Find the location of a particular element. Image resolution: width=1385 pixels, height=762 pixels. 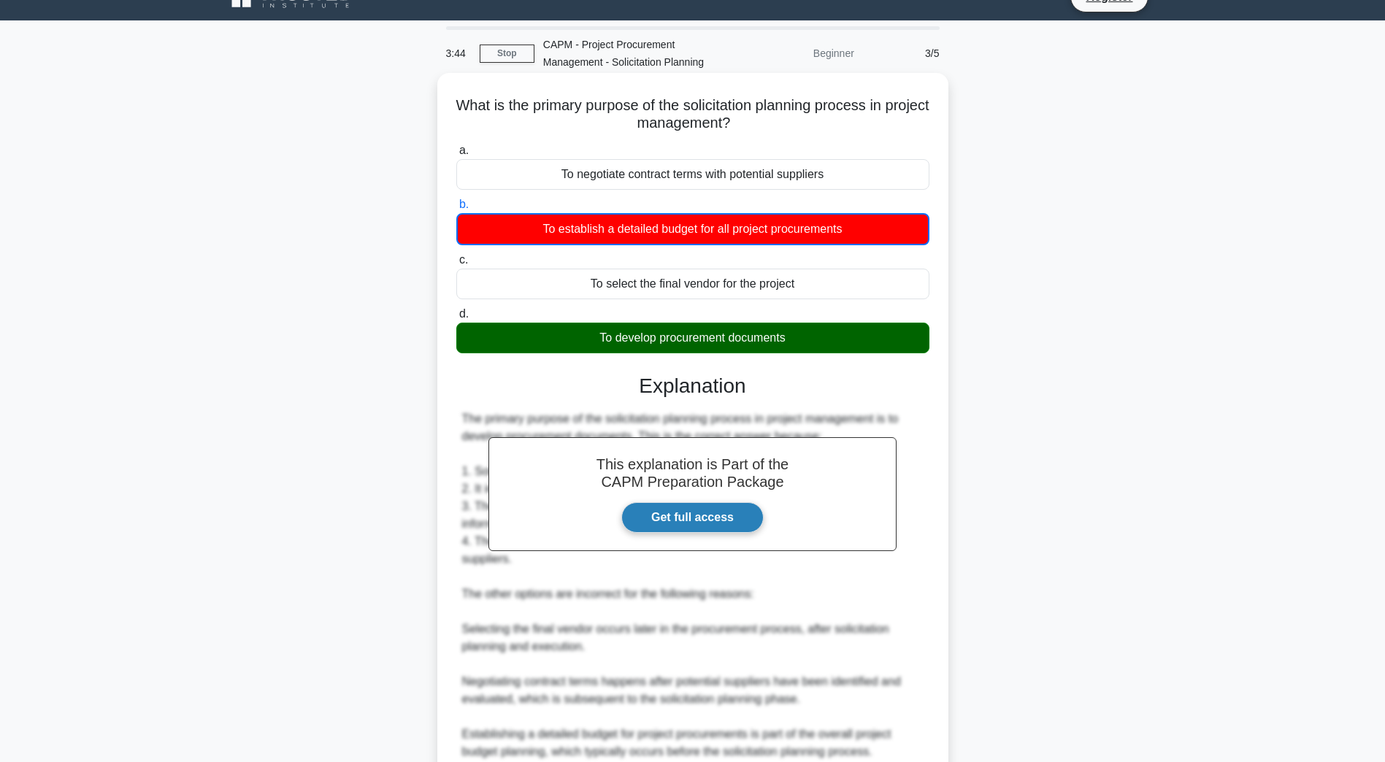

span: c. is located at coordinates (464, 259).